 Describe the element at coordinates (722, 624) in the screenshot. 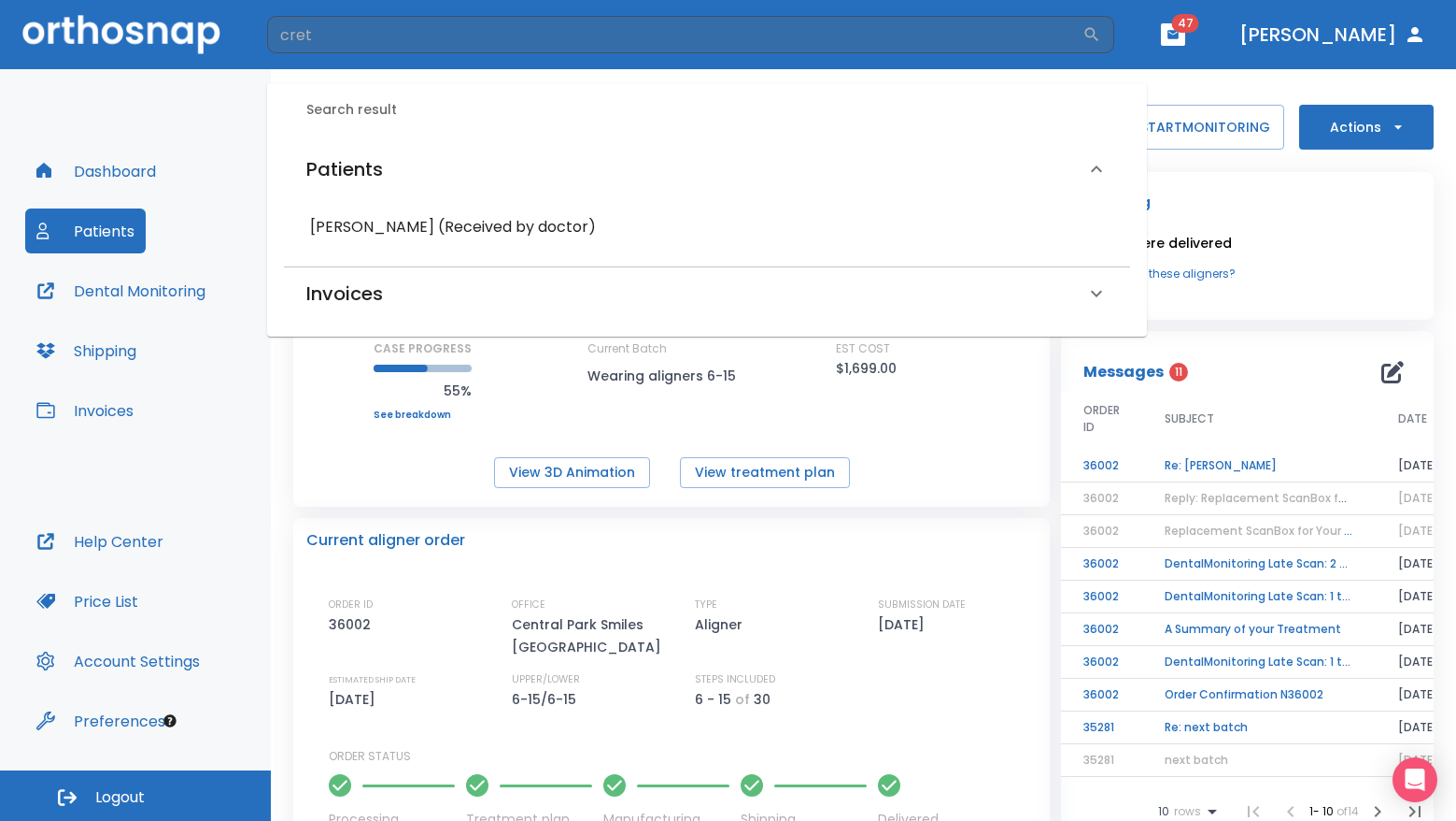

I see `p: Aligner` at that location.